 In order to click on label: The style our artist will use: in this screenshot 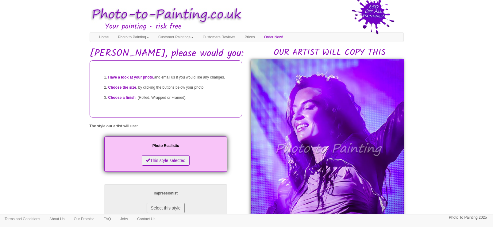, I will do `click(114, 126)`.